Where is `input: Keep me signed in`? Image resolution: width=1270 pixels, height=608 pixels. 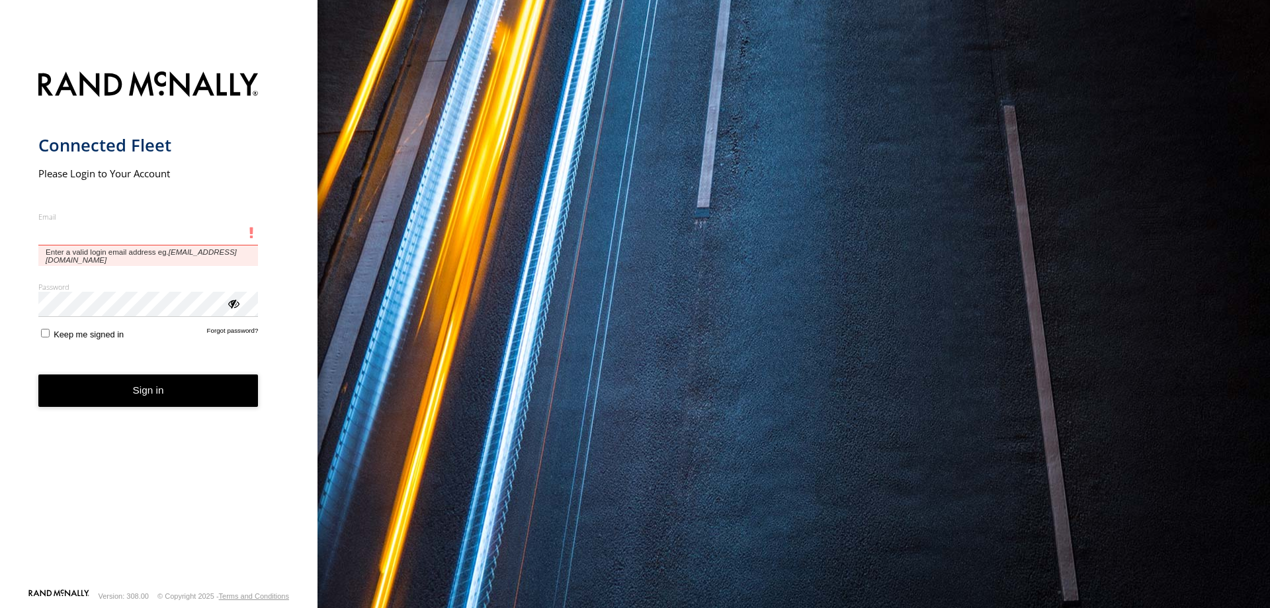 input: Keep me signed in is located at coordinates (45, 333).